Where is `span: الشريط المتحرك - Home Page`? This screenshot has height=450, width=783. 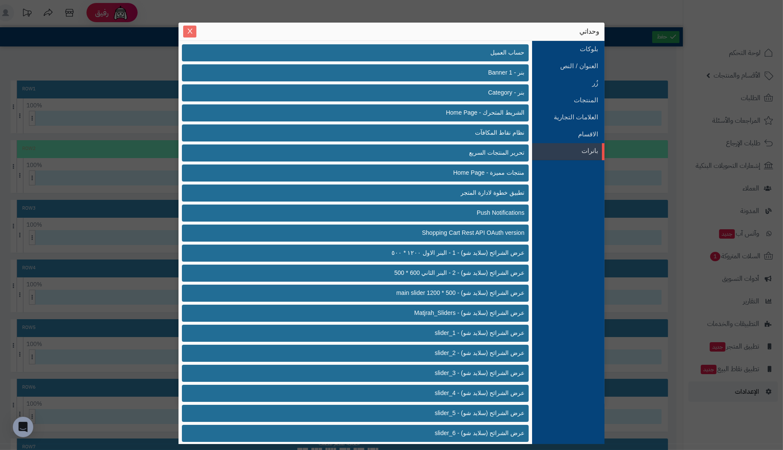
span: الشريط المتحرك - Home Page is located at coordinates (485, 112).